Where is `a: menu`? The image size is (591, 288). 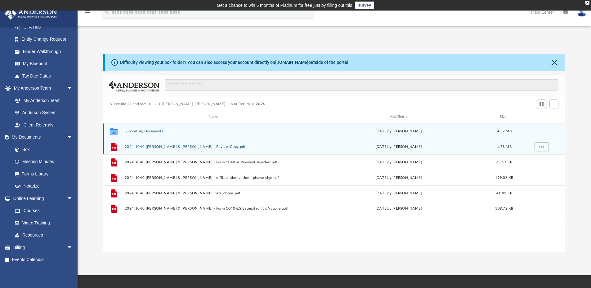
a: menu is located at coordinates (87, 14).